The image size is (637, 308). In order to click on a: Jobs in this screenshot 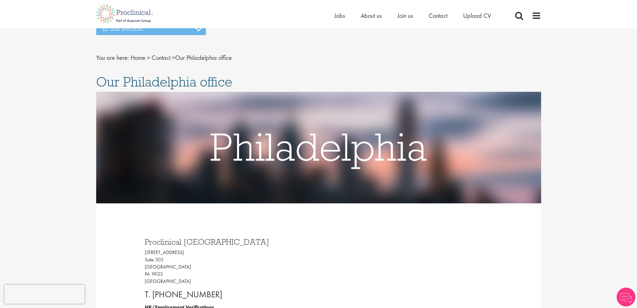, I will do `click(340, 16)`.